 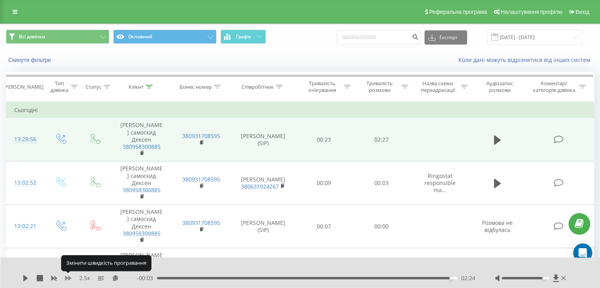 What do you see at coordinates (243, 37) in the screenshot?
I see `button: Графік` at bounding box center [243, 37].